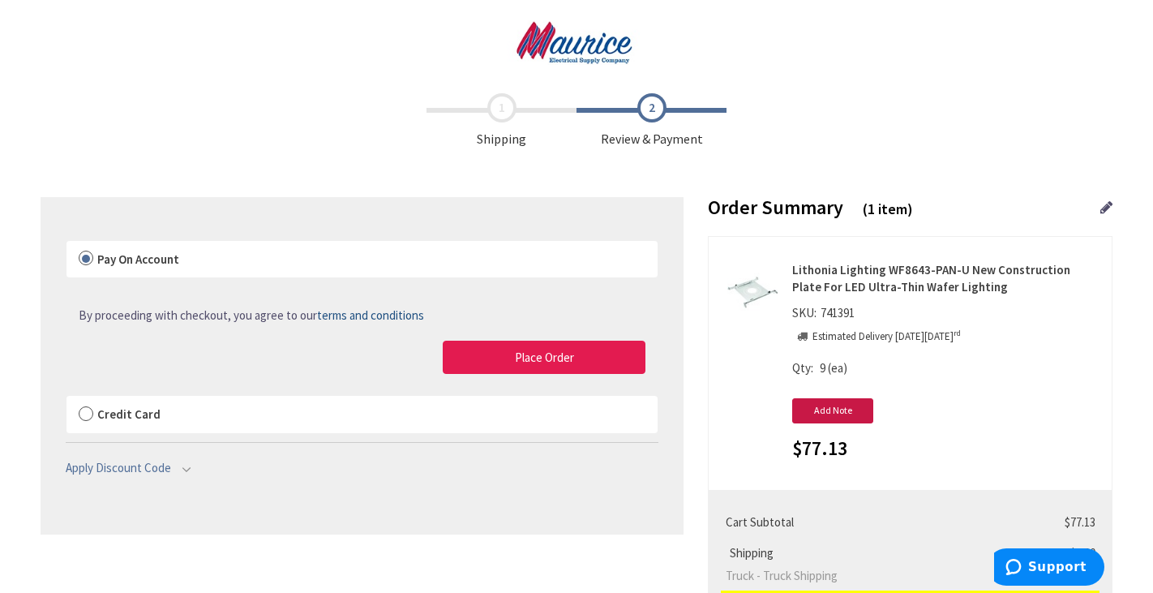  What do you see at coordinates (801, 367) in the screenshot?
I see `span: Qty` at bounding box center [801, 367].